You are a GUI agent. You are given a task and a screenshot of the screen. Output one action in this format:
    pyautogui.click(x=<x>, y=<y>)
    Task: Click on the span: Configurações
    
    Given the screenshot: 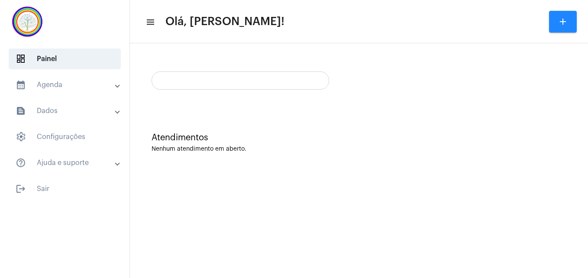 What is the action you would take?
    pyautogui.click(x=65, y=137)
    